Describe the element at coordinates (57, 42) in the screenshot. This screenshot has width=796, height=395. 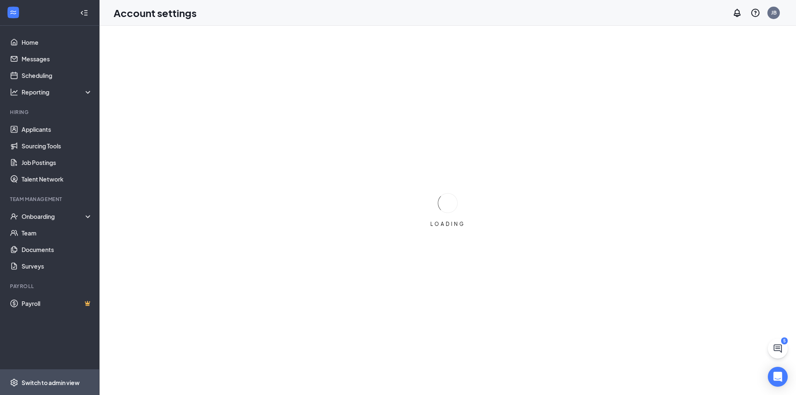
I see `a: Home` at that location.